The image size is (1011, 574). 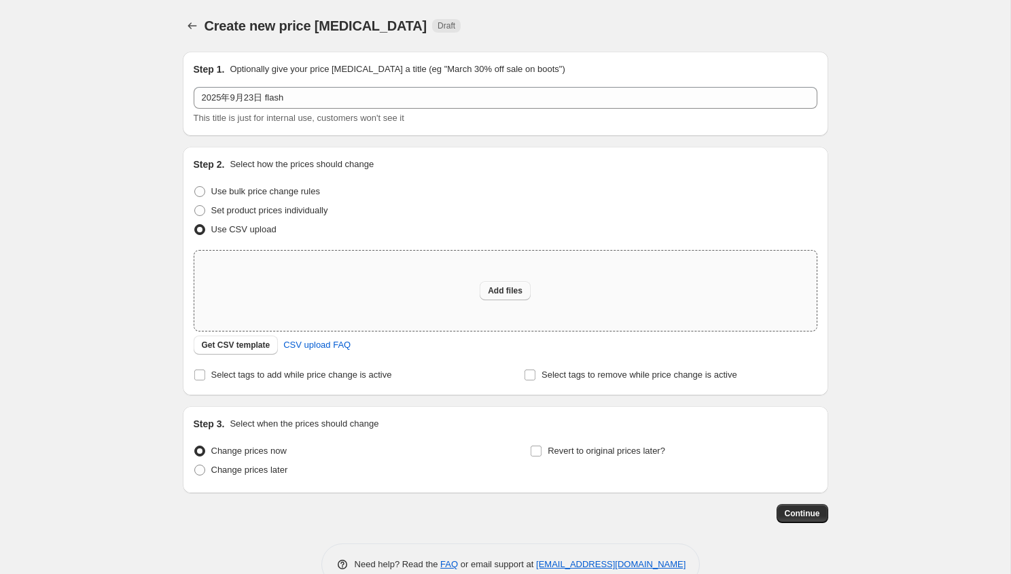 What do you see at coordinates (449, 564) in the screenshot?
I see `a: FAQ` at bounding box center [449, 564].